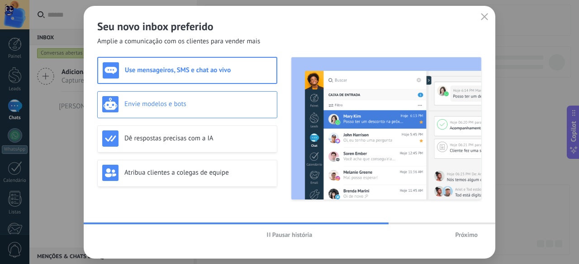  Describe the element at coordinates (179, 42) in the screenshot. I see `span: Amplie a comunicação com os clientes para vender mais` at that location.